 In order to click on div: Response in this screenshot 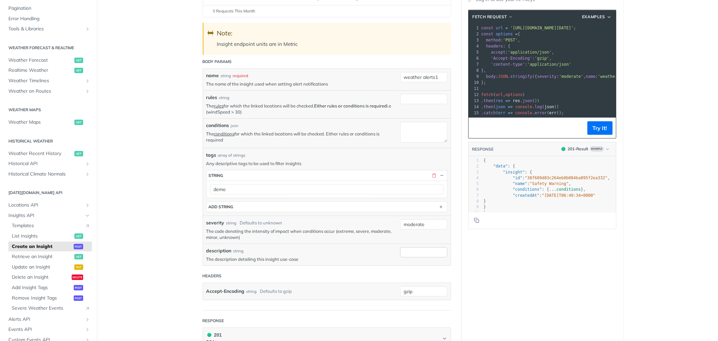, I will do `click(213, 320)`.